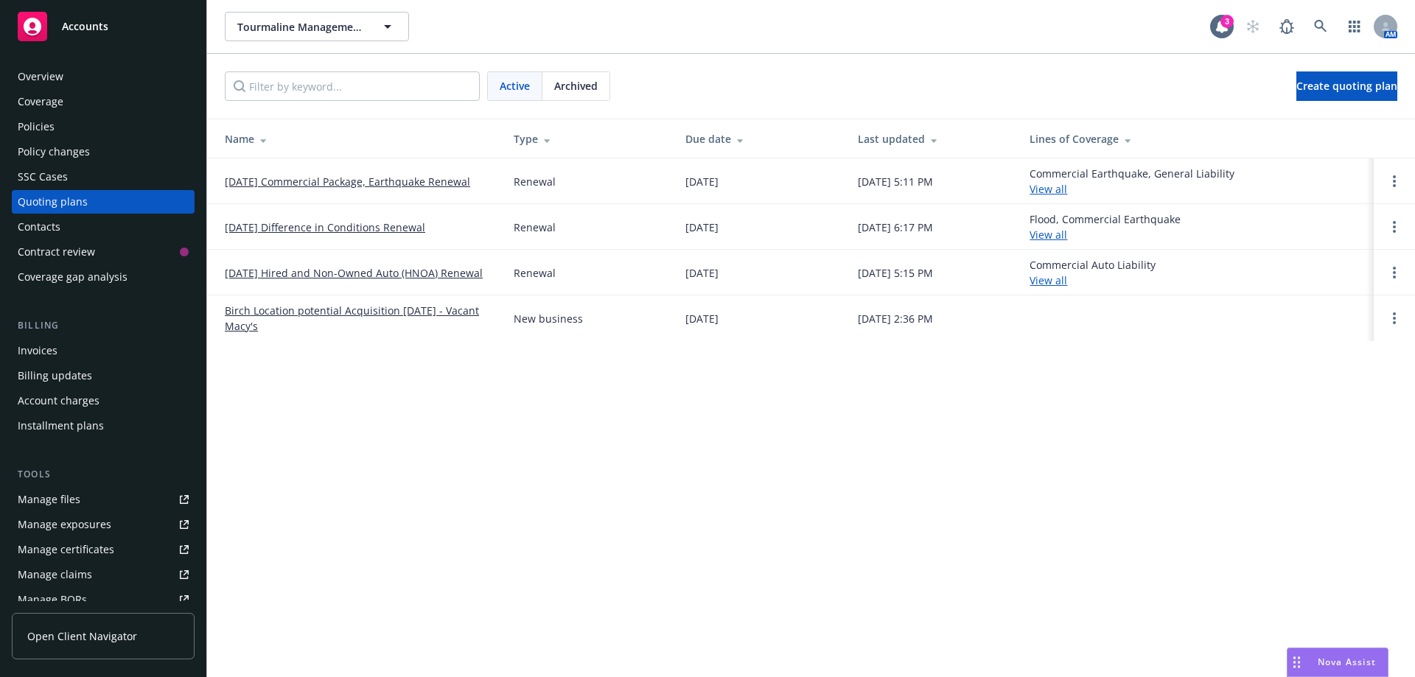 The width and height of the screenshot is (1415, 677). Describe the element at coordinates (43, 177) in the screenshot. I see `div: SSC Cases` at that location.